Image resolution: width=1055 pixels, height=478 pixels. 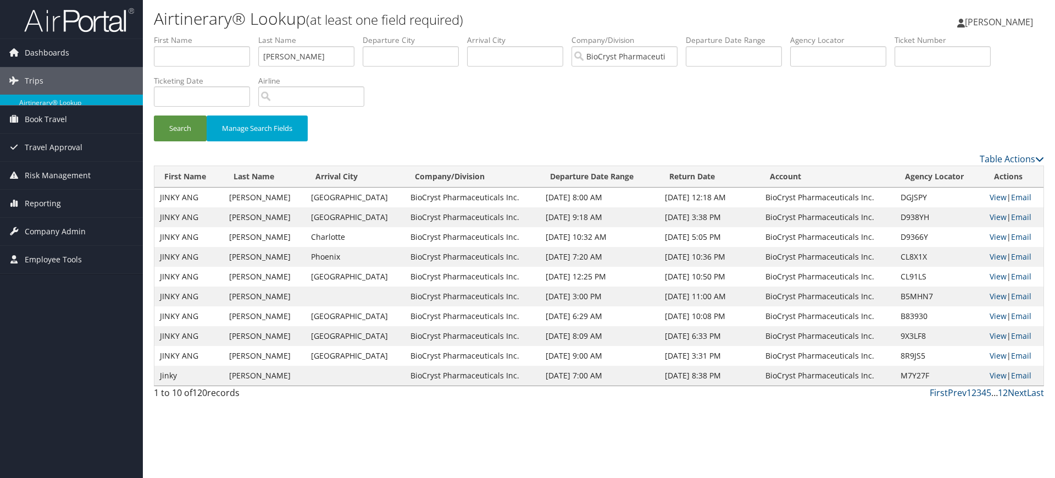 What do you see at coordinates (47, 53) in the screenshot?
I see `span: Dashboards` at bounding box center [47, 53].